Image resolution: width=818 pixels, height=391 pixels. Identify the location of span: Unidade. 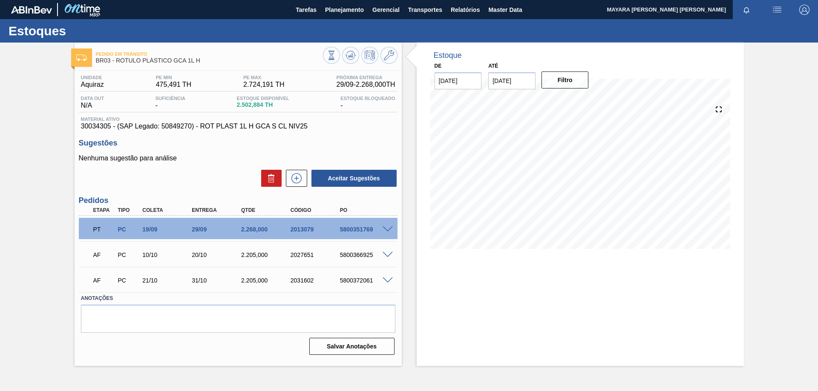
(92, 78).